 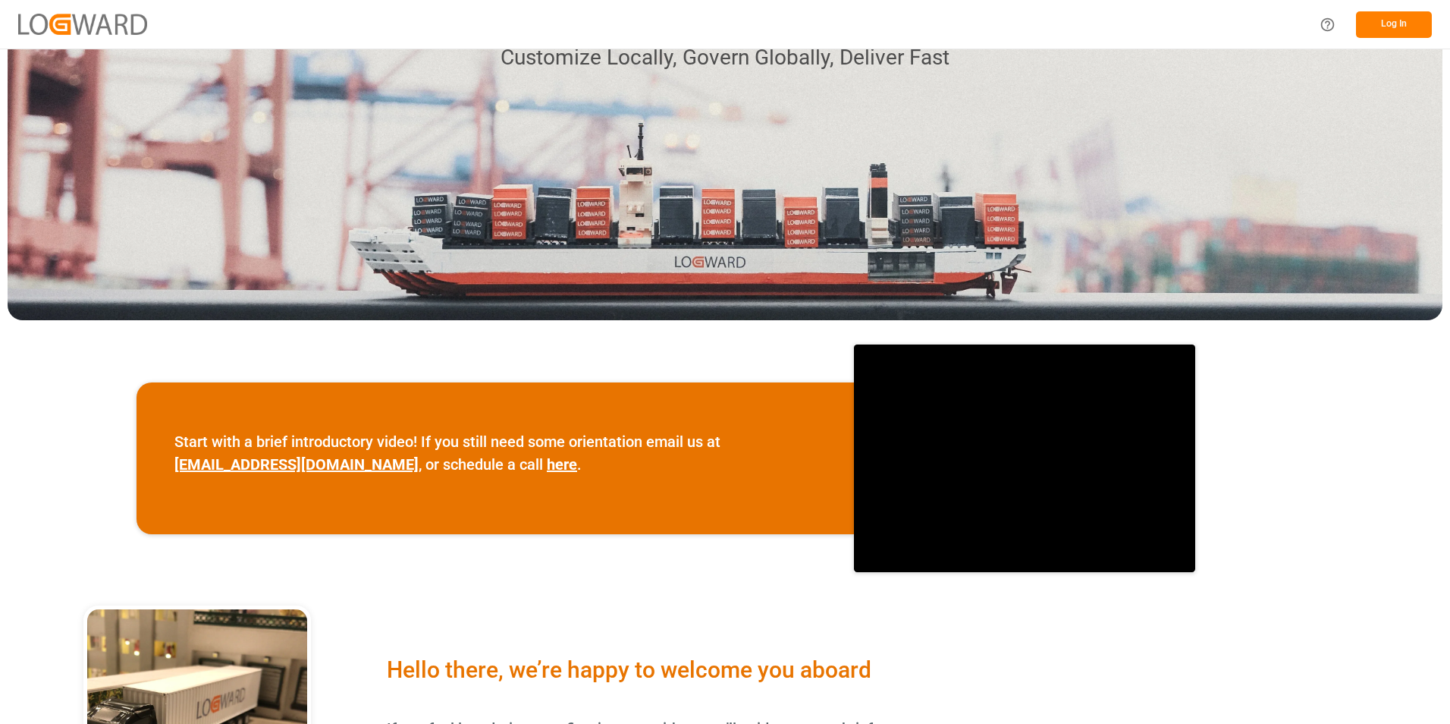 I want to click on img: Logward_new_orange.png, so click(x=83, y=24).